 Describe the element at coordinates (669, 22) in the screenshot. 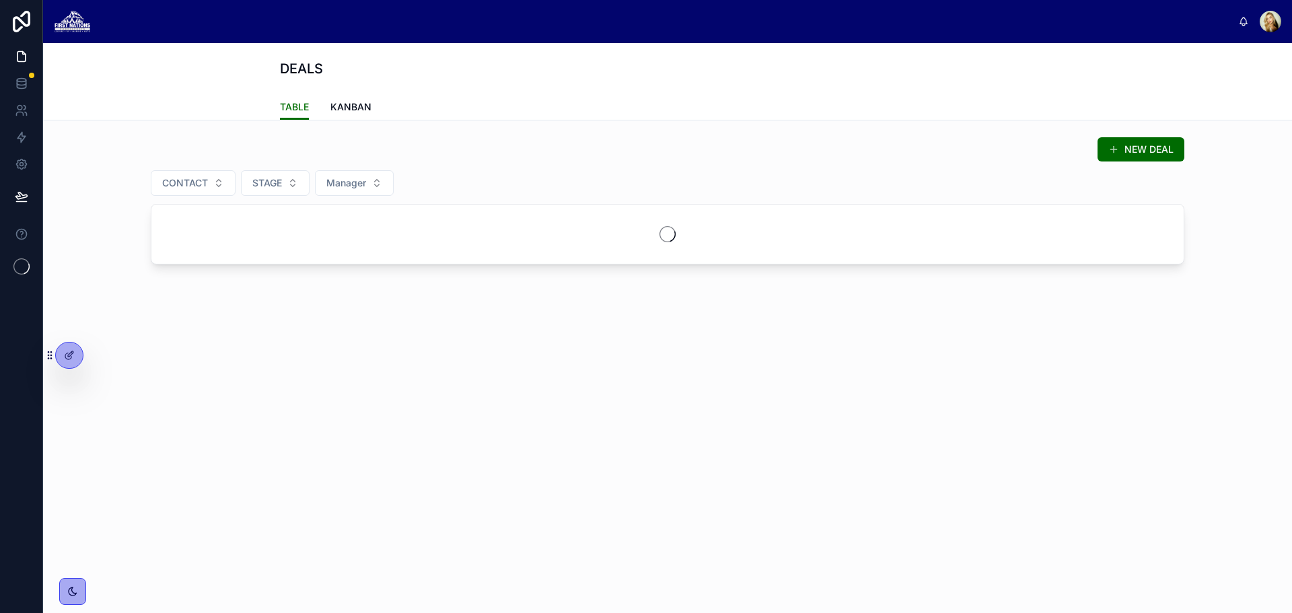

I see `div: scrollable content` at that location.